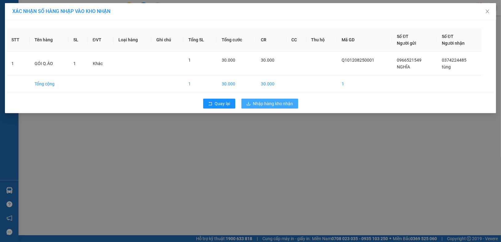 The height and width of the screenshot is (242, 501). I want to click on th: CR, so click(271, 40).